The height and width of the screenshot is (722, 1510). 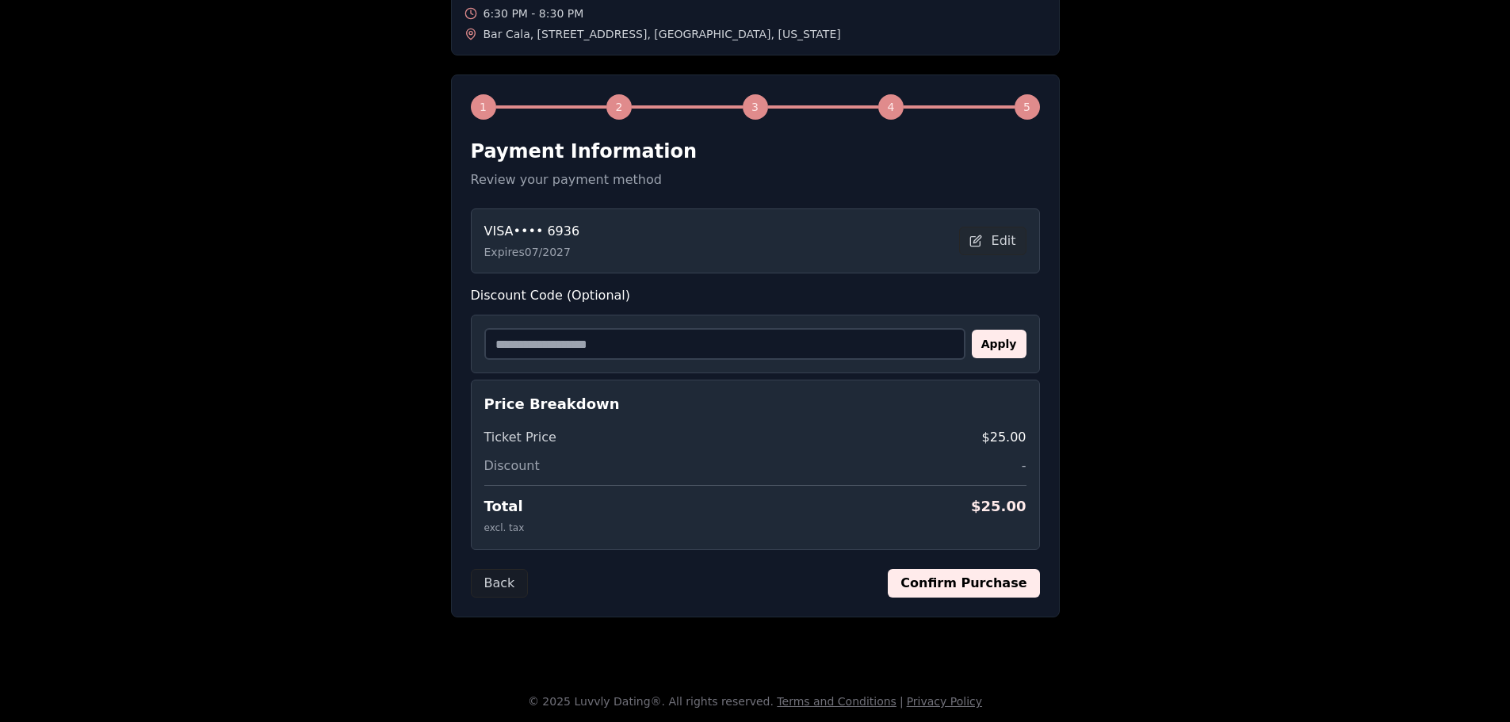 What do you see at coordinates (992, 241) in the screenshot?
I see `button: Edit` at bounding box center [992, 241].